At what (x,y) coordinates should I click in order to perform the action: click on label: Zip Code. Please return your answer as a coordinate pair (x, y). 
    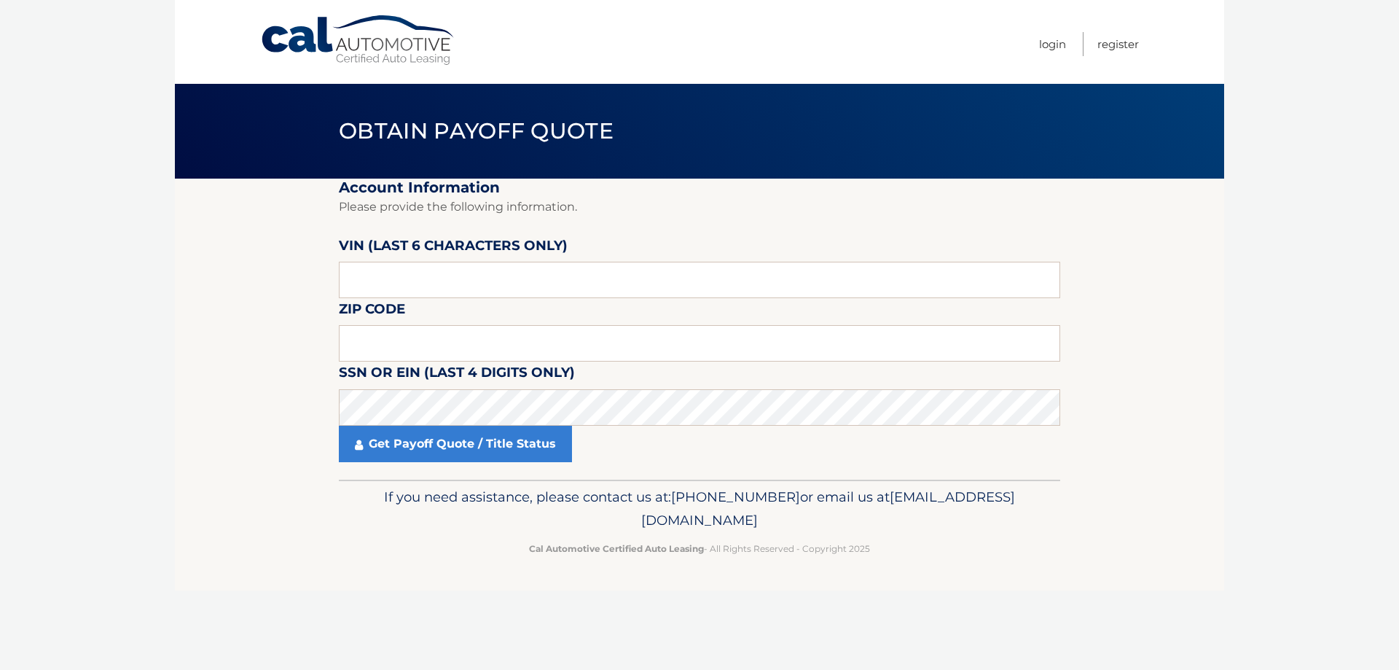
    Looking at the image, I should click on (372, 311).